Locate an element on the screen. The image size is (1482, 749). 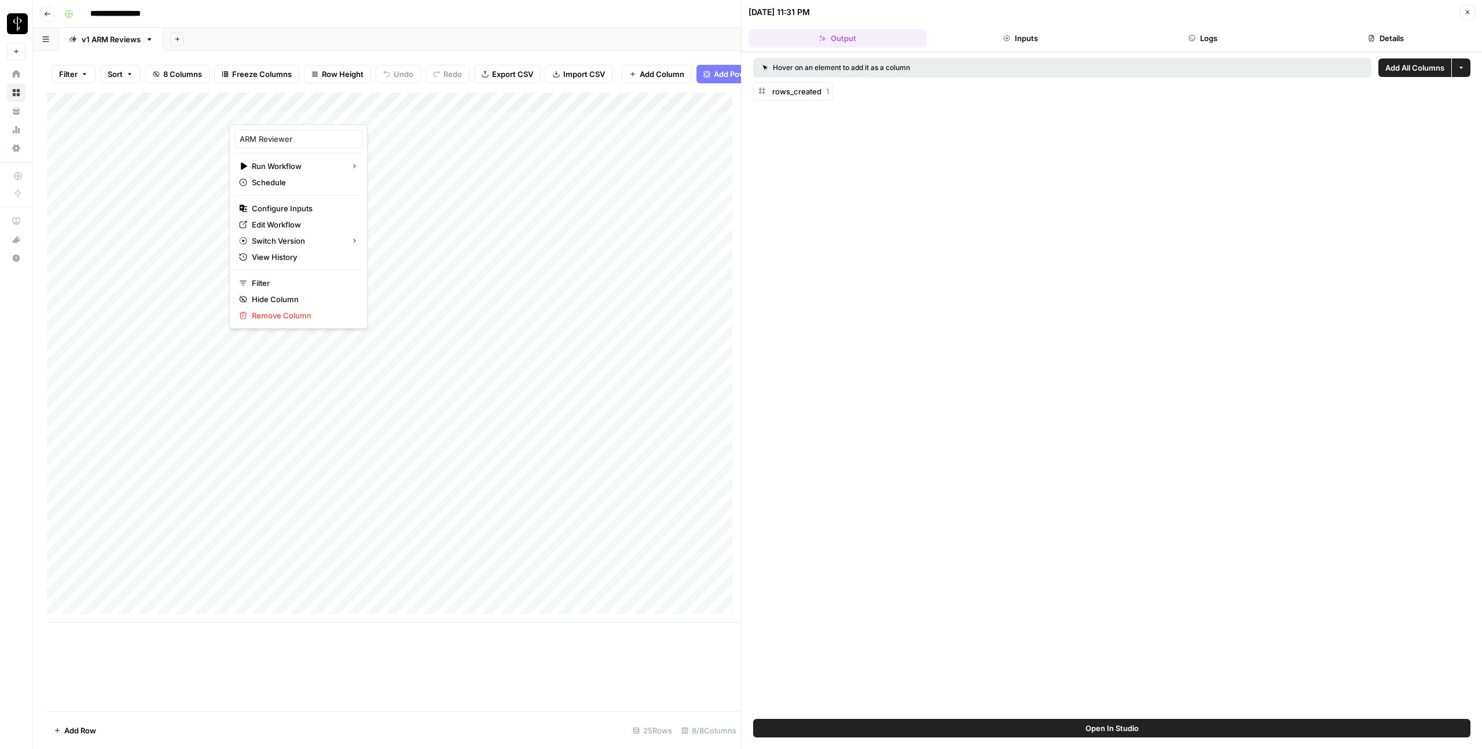
span: Switch Version is located at coordinates (296, 241).